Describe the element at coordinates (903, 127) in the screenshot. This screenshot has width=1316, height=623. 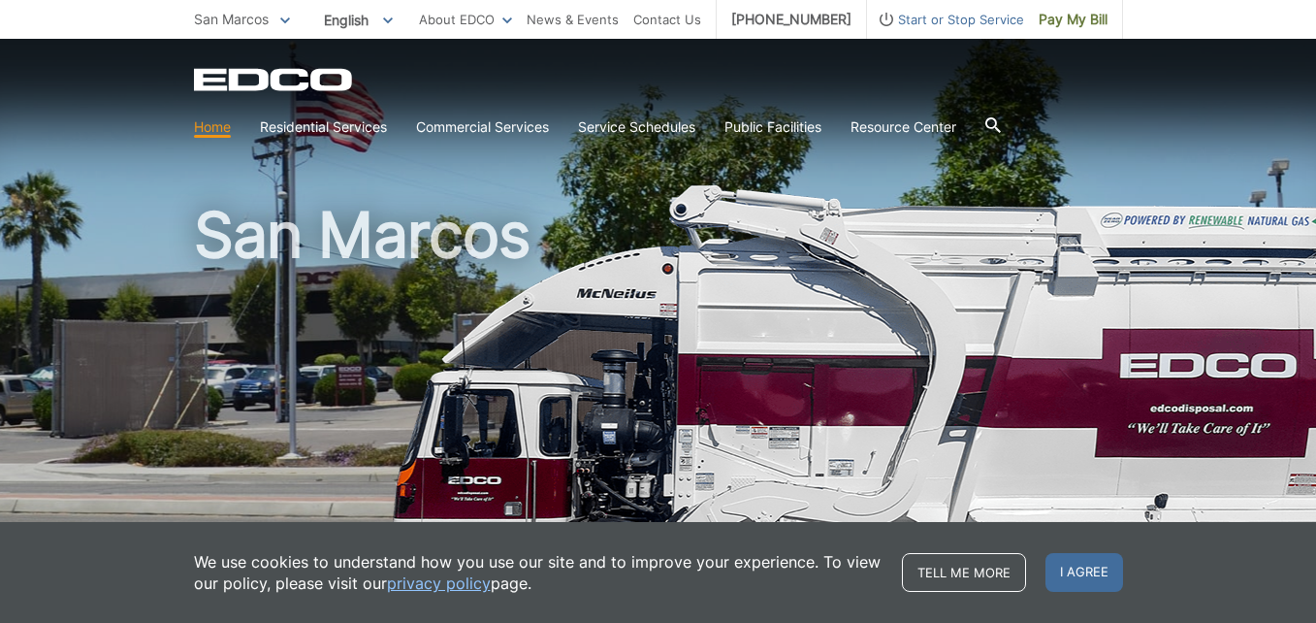
I see `a: Resource Center` at that location.